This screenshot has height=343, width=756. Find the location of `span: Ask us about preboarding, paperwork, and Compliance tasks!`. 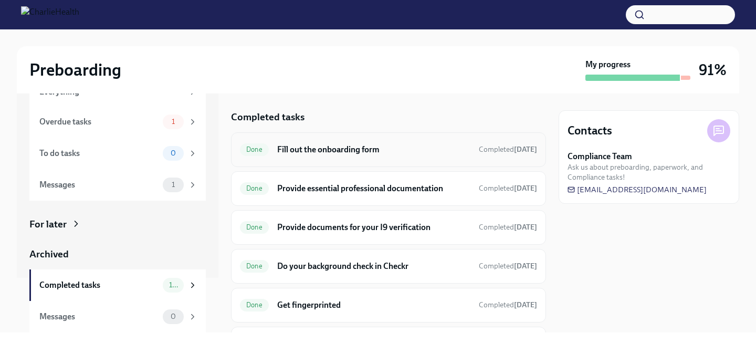

span: Ask us about preboarding, paperwork, and Compliance tasks! is located at coordinates (649, 172).